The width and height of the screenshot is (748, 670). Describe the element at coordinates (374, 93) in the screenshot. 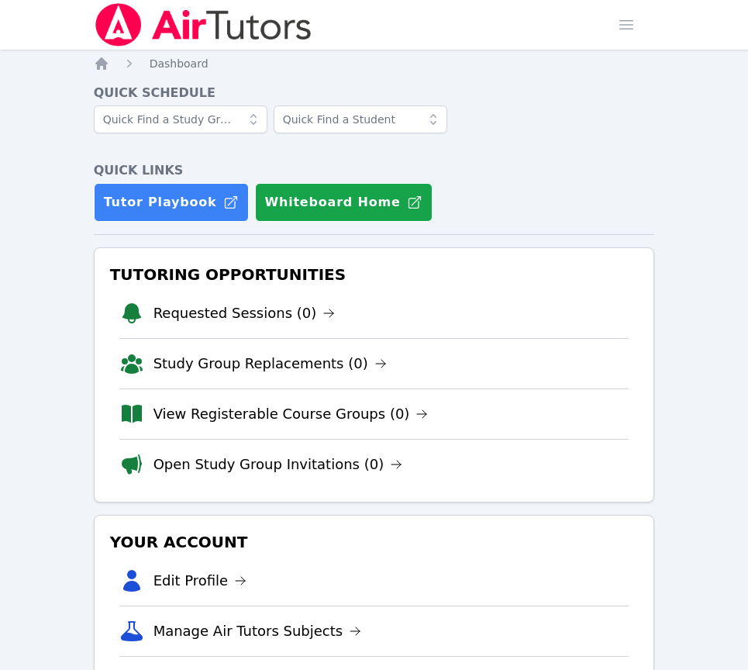

I see `h4: Quick Schedule` at that location.